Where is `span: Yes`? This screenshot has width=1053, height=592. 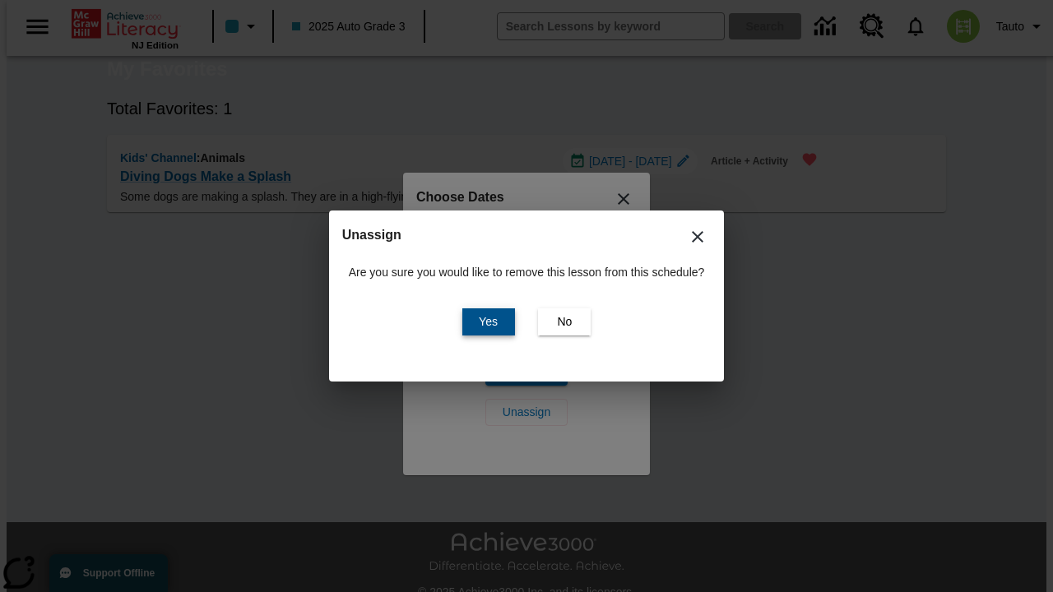 span: Yes is located at coordinates (488, 322).